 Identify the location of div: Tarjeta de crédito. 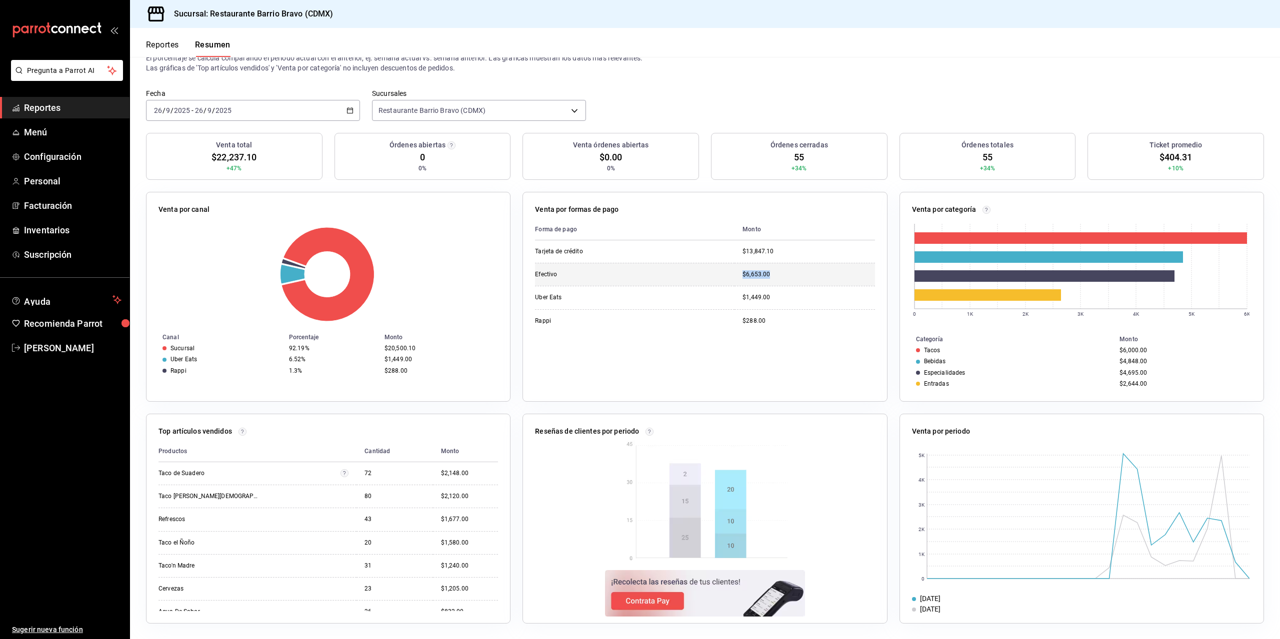
(585, 251).